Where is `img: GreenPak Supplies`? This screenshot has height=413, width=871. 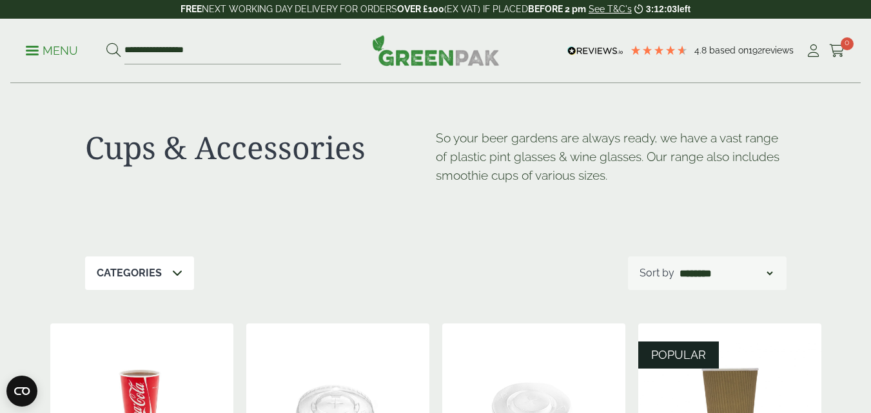 img: GreenPak Supplies is located at coordinates (436, 50).